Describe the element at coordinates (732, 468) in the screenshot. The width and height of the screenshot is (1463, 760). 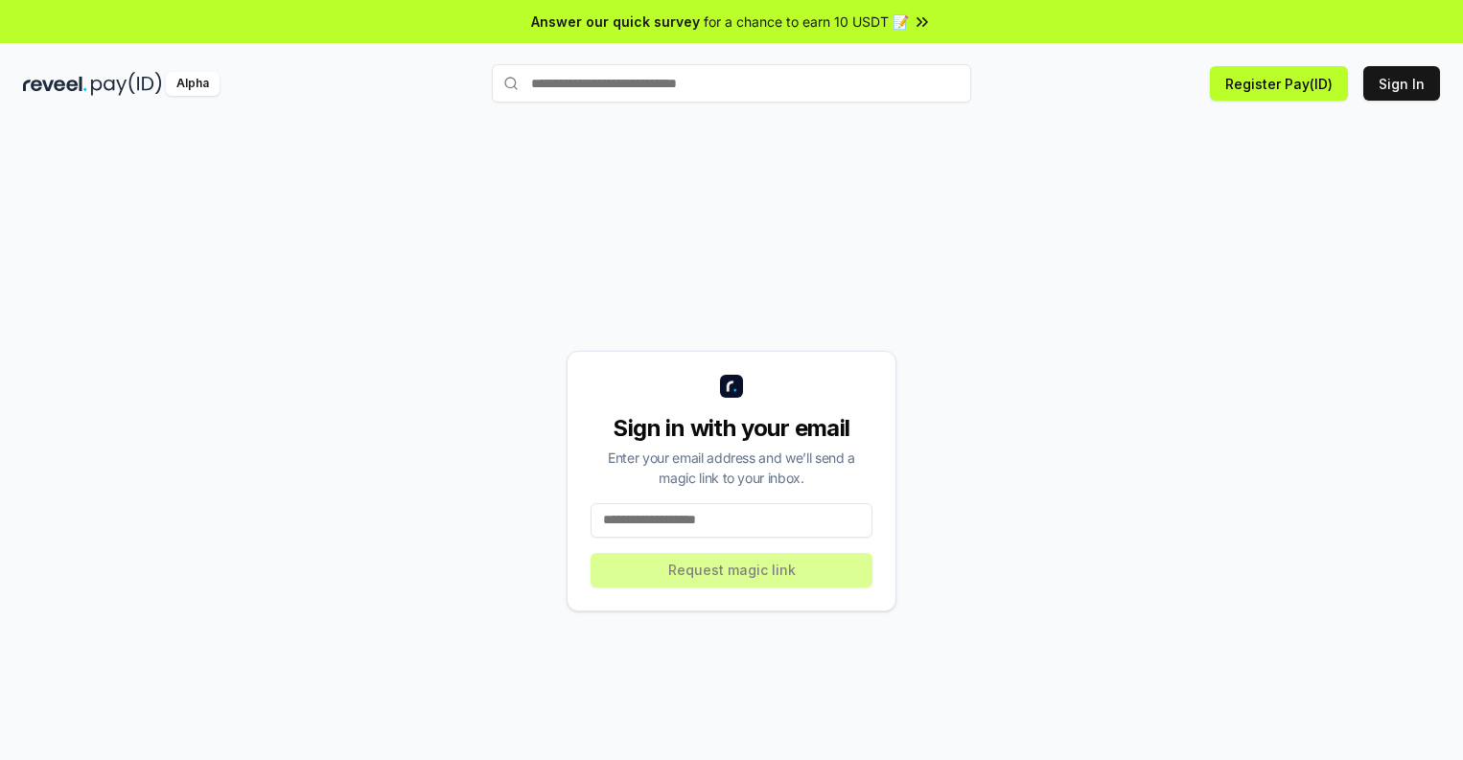
I see `div: Enter your email address and we’ll send a magic link to your inbox.` at that location.